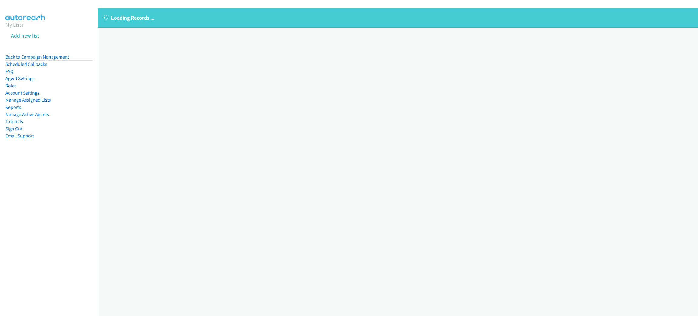 The image size is (698, 316). What do you see at coordinates (27, 114) in the screenshot?
I see `a: Manage Active Agents` at bounding box center [27, 114].